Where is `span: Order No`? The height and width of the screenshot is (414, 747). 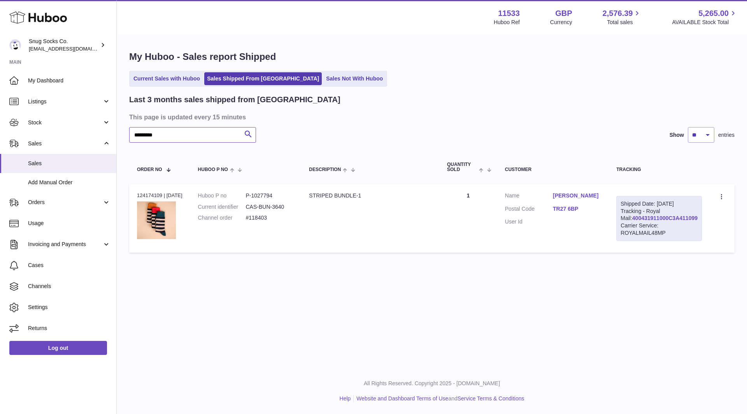
span: Order No is located at coordinates (149, 170).